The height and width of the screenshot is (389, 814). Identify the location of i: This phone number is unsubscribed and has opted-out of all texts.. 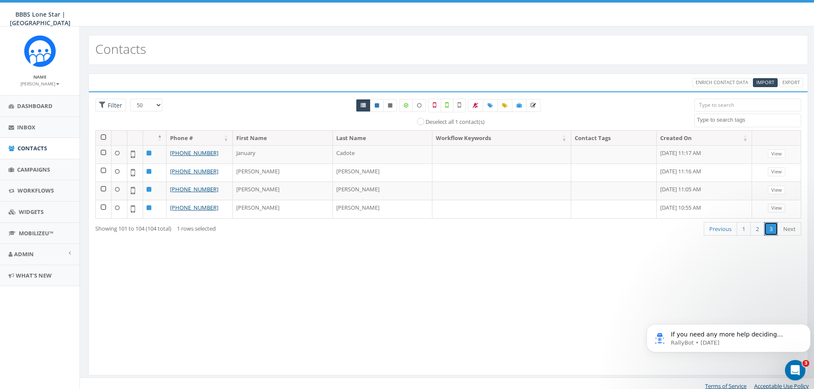
(390, 106).